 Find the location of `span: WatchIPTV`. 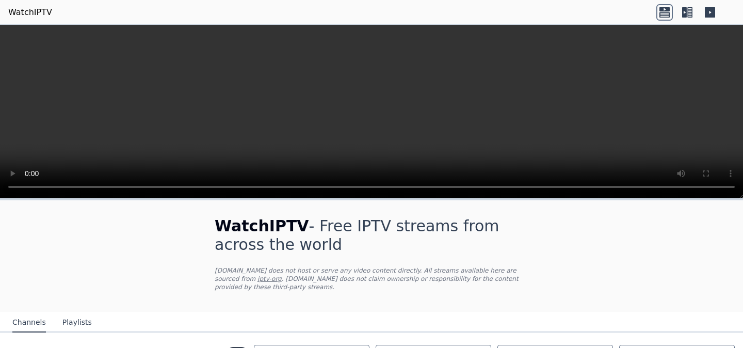

span: WatchIPTV is located at coordinates (262, 226).